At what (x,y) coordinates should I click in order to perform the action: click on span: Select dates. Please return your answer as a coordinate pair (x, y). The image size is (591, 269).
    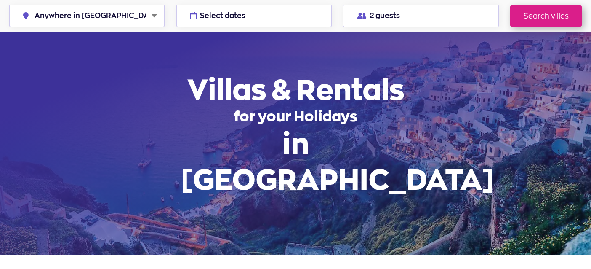
    Looking at the image, I should click on (223, 16).